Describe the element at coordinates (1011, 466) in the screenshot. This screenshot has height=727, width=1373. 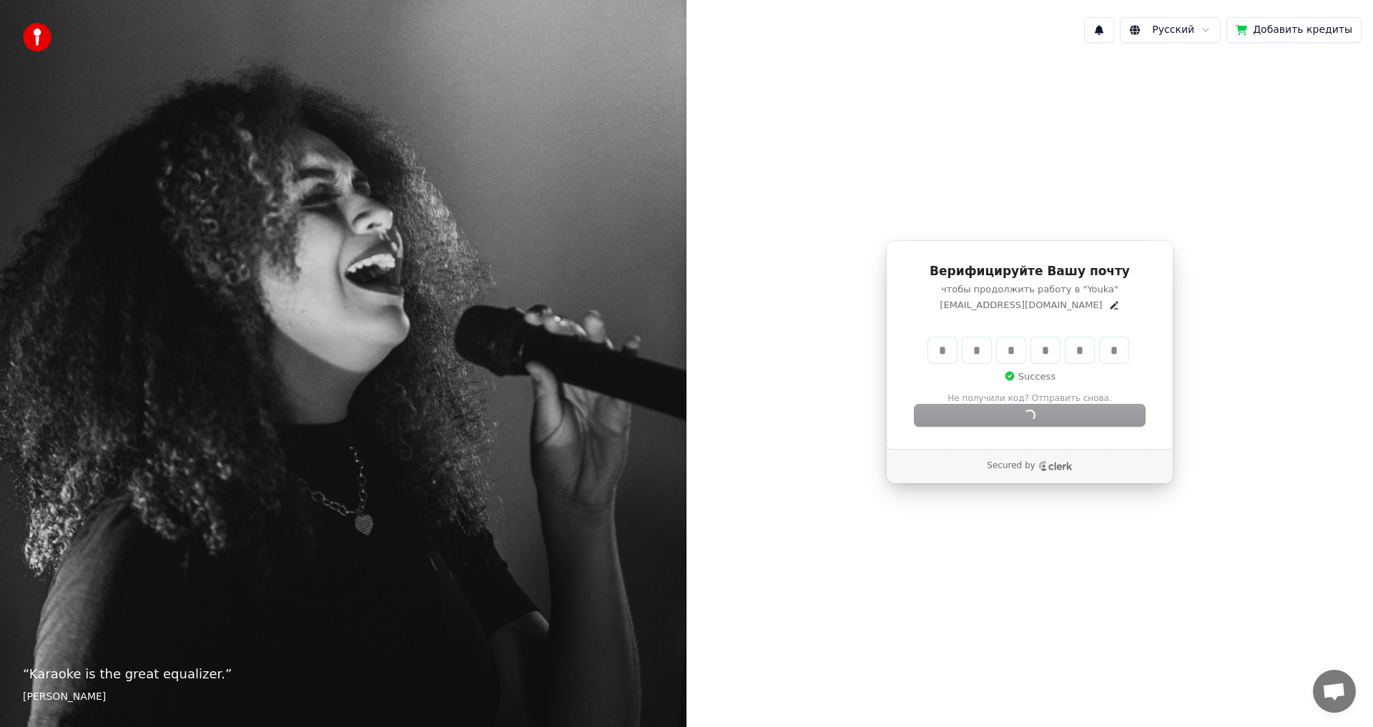
I see `p: Secured by` at that location.